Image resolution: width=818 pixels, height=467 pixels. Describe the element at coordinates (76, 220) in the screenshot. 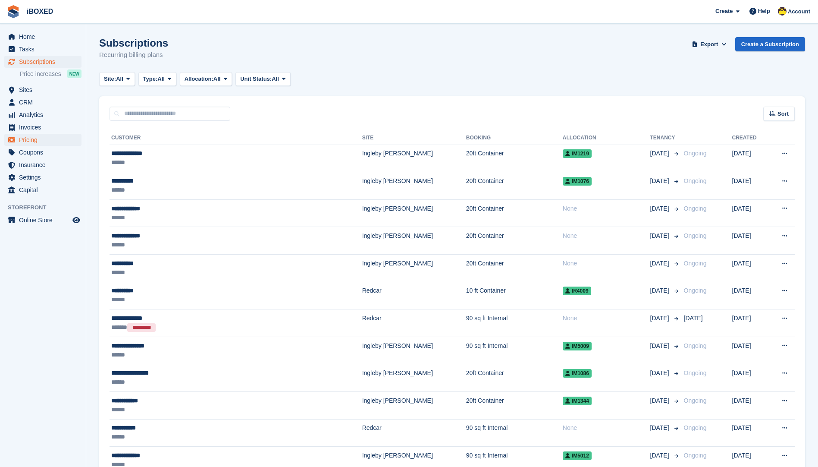

I see `a: Preview store` at that location.